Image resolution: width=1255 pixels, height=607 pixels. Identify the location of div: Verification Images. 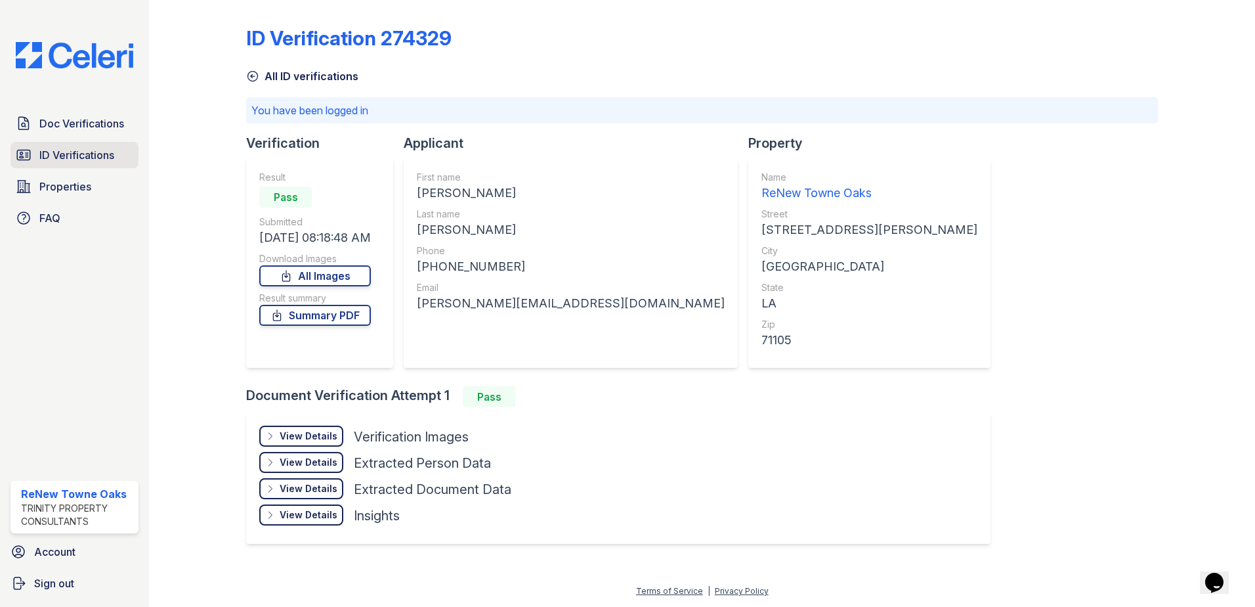
(411, 437).